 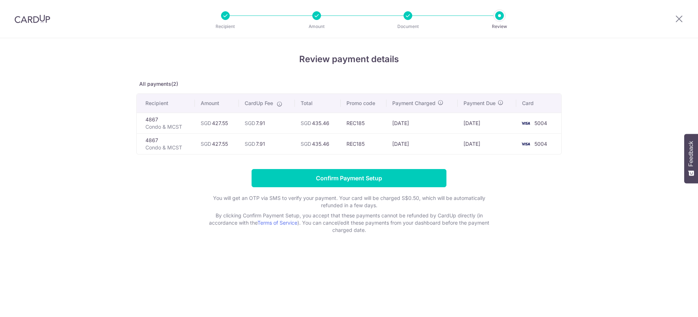 What do you see at coordinates (691, 154) in the screenshot?
I see `span: Feedback` at bounding box center [691, 154].